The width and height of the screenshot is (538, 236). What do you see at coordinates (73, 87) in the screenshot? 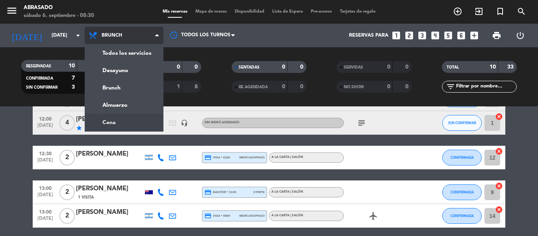
I see `strong: 3` at bounding box center [73, 87].